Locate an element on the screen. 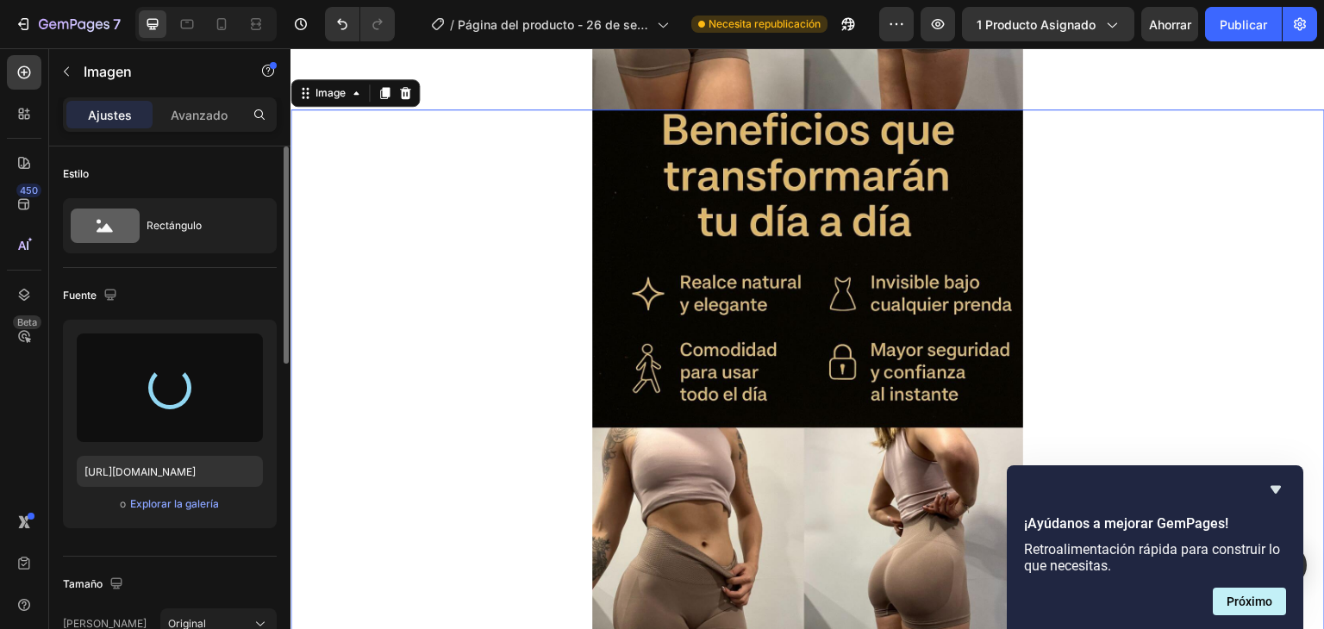  button: Explorar la galería is located at coordinates (174, 504).